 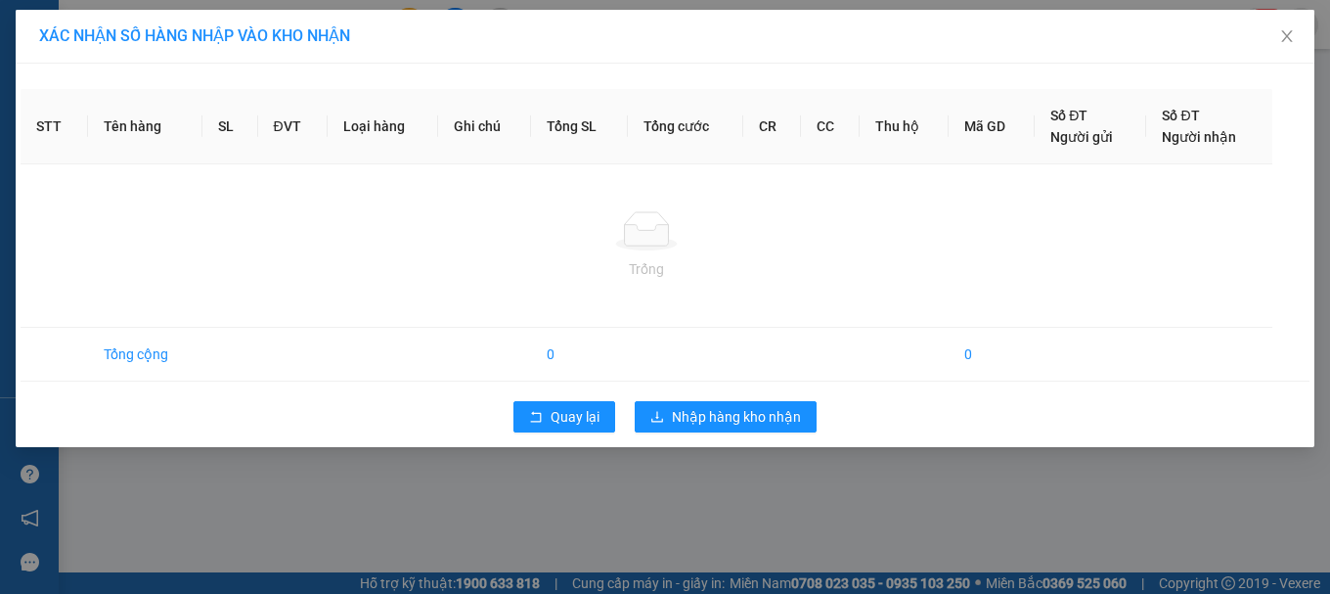 I want to click on th: SL, so click(x=230, y=126).